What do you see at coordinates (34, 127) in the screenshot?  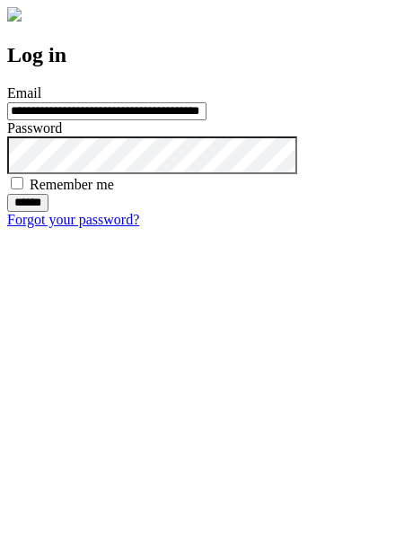 I see `label: Password` at bounding box center [34, 127].